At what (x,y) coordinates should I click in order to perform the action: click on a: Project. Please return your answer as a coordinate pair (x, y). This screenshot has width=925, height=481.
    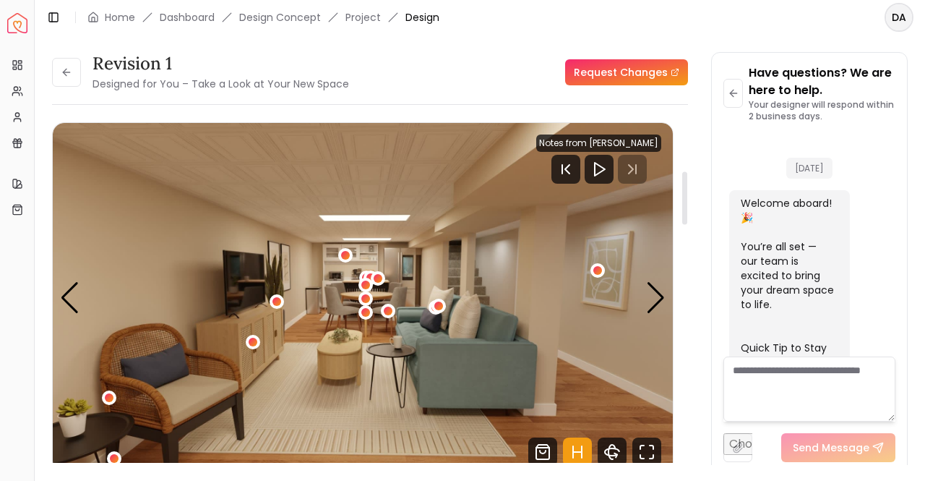
    Looking at the image, I should click on (363, 17).